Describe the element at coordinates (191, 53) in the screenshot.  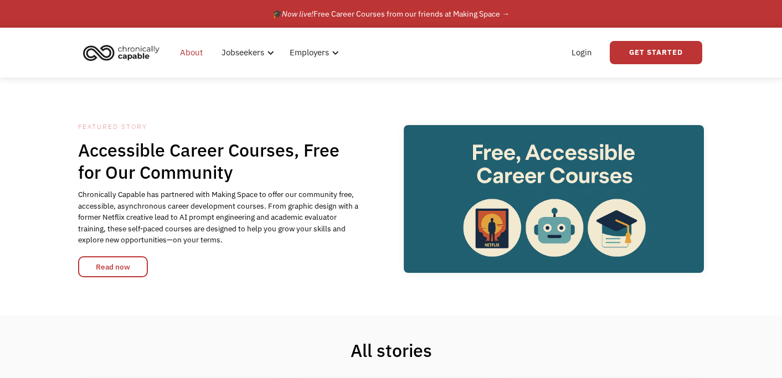
I see `a: About` at that location.